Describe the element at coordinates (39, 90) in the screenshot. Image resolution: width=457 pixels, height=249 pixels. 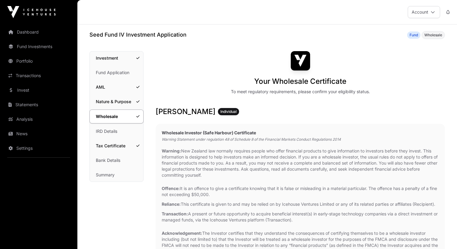
I see `a: Invest` at that location.